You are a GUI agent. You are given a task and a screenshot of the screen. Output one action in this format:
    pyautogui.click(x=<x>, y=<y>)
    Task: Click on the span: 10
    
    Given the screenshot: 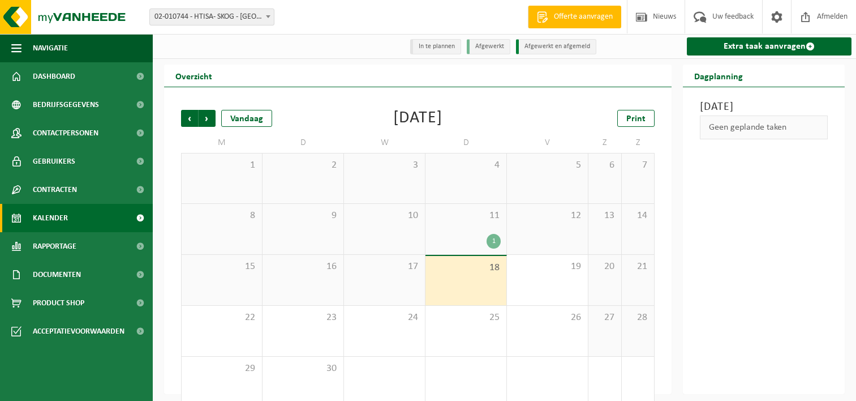 What is the action you would take?
    pyautogui.click(x=384, y=216)
    